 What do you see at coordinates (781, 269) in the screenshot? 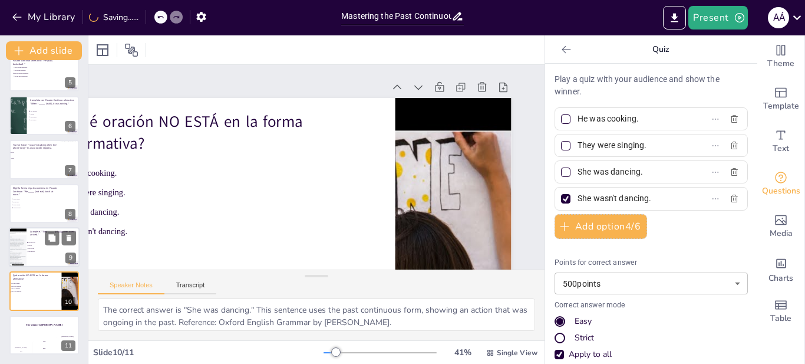
I see `div: Add charts and graphs` at bounding box center [781, 269].